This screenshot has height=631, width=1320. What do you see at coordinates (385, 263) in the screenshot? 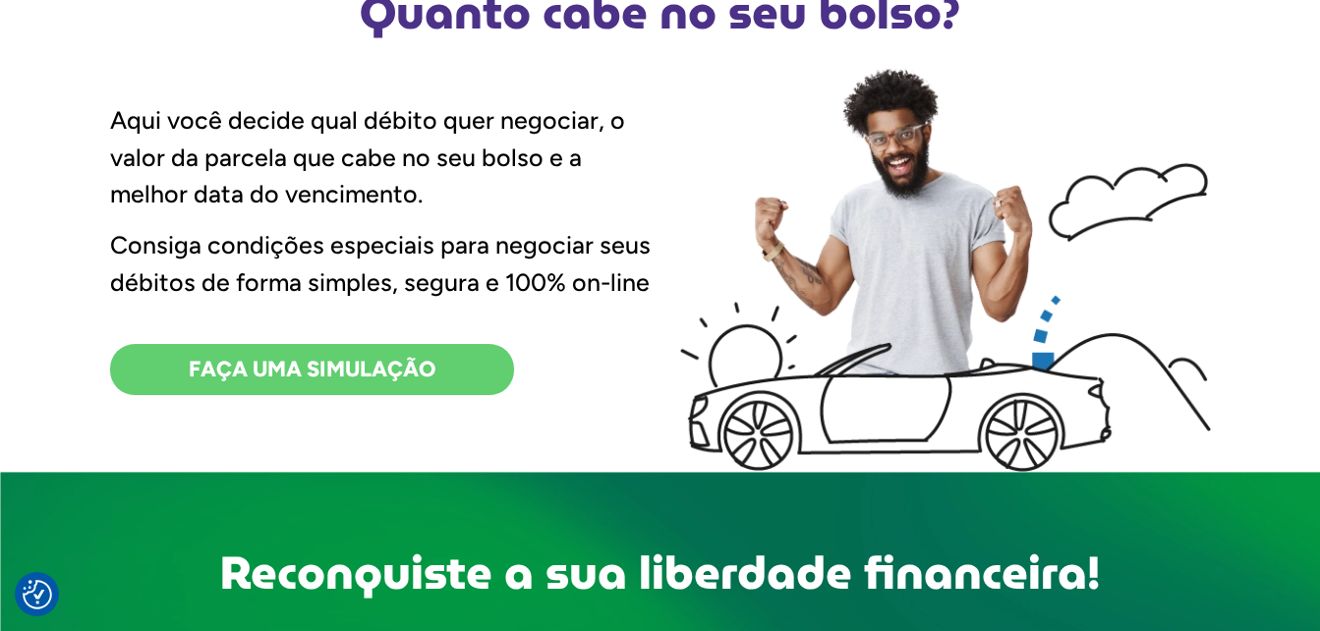
I see `p: Consiga condições especiais para negociar seus débitos de forma simples, segura e 100% on-line` at bounding box center [385, 263].